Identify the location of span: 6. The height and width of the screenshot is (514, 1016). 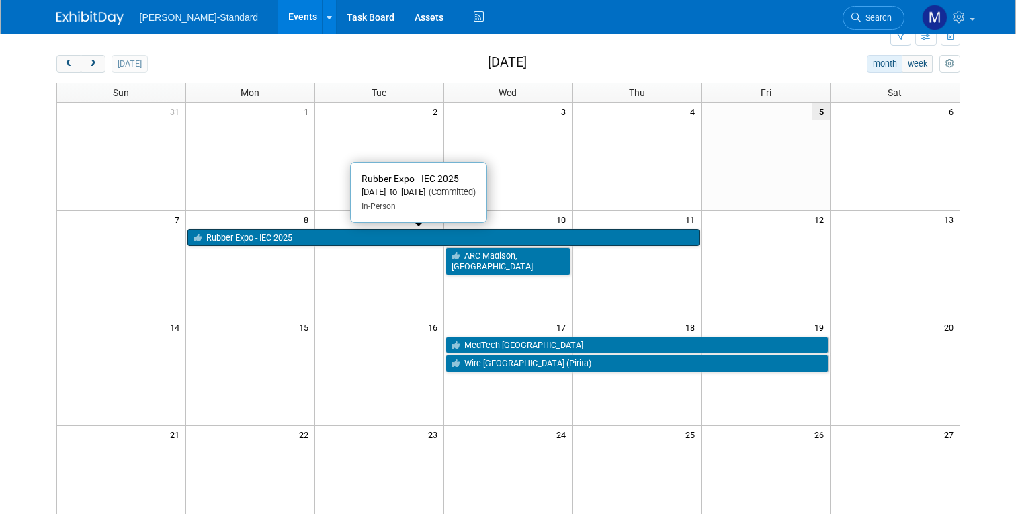
(953, 111).